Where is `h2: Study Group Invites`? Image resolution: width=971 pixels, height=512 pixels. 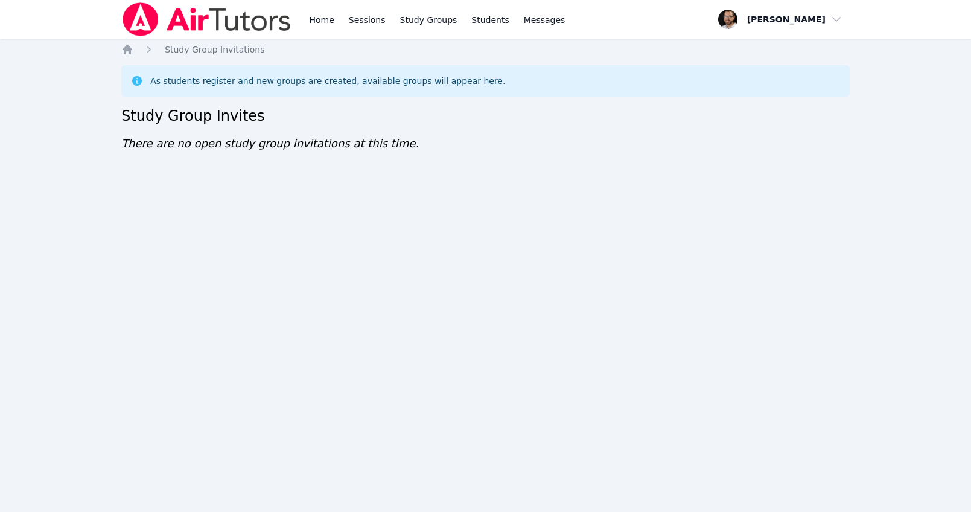 h2: Study Group Invites is located at coordinates (485, 116).